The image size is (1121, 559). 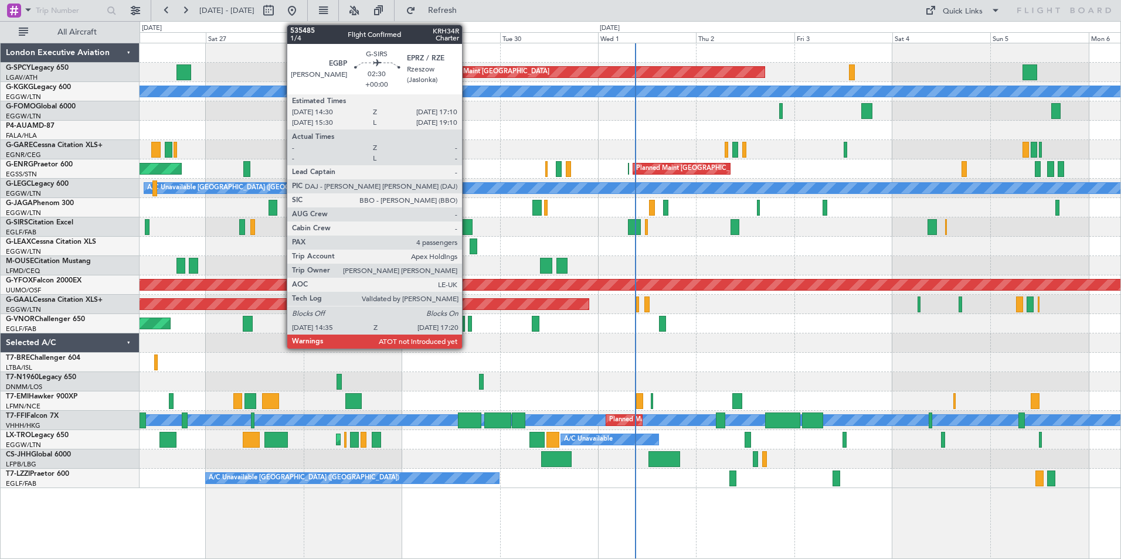 What do you see at coordinates (23, 426) in the screenshot?
I see `a: VHHH/HKG` at bounding box center [23, 426].